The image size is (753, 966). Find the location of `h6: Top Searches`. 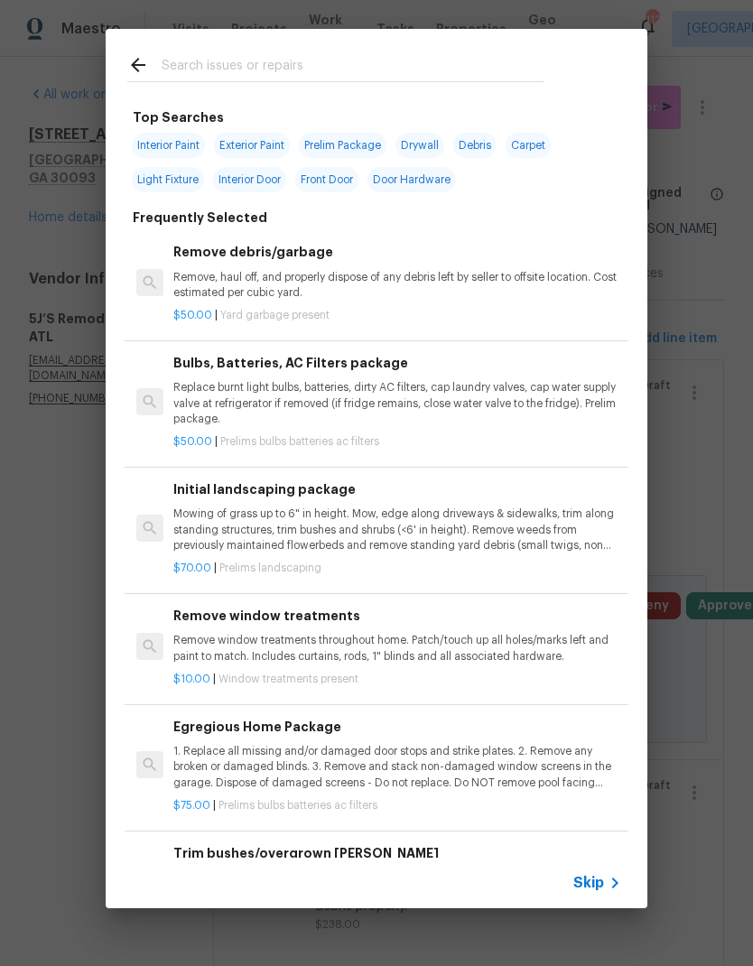

h6: Top Searches is located at coordinates (178, 117).